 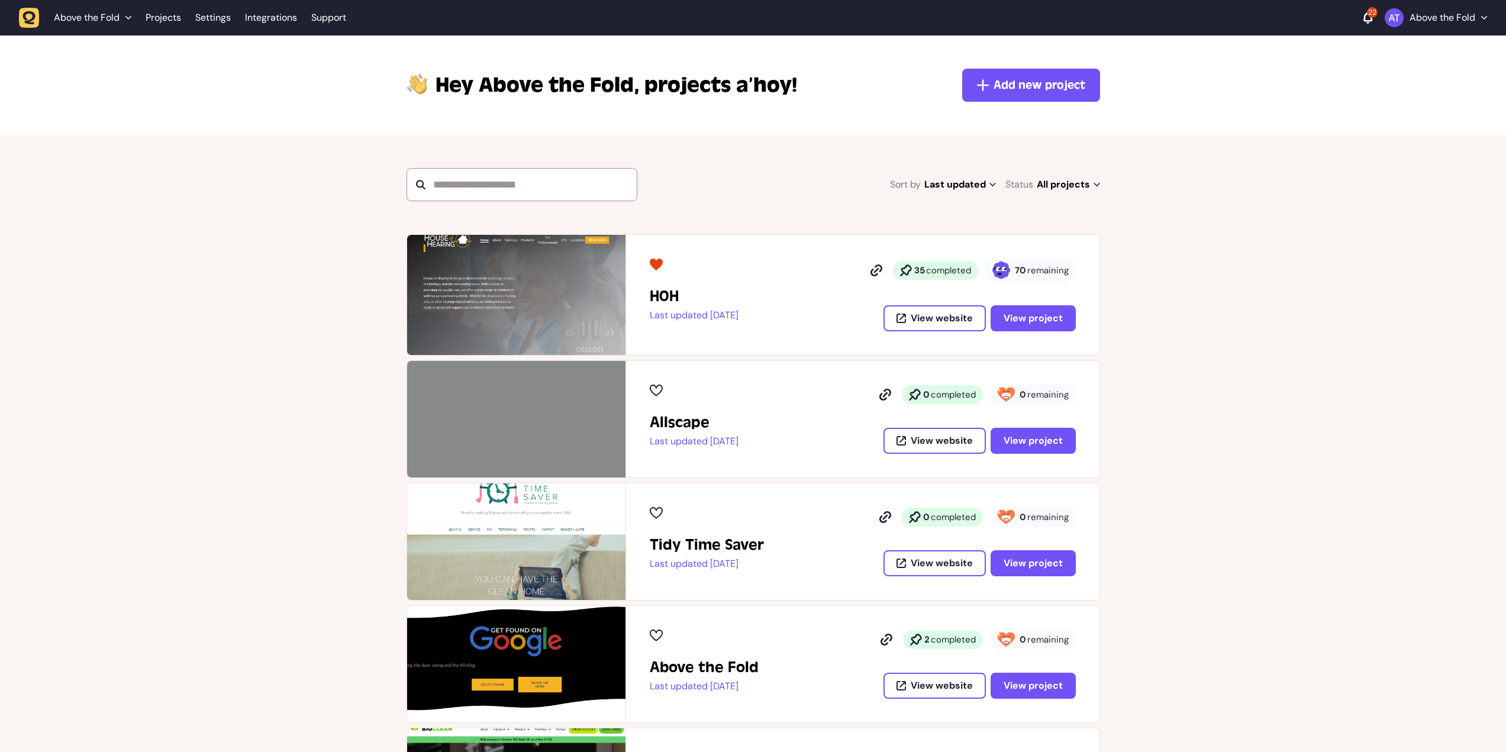 What do you see at coordinates (271, 18) in the screenshot?
I see `a: Integrations` at bounding box center [271, 18].